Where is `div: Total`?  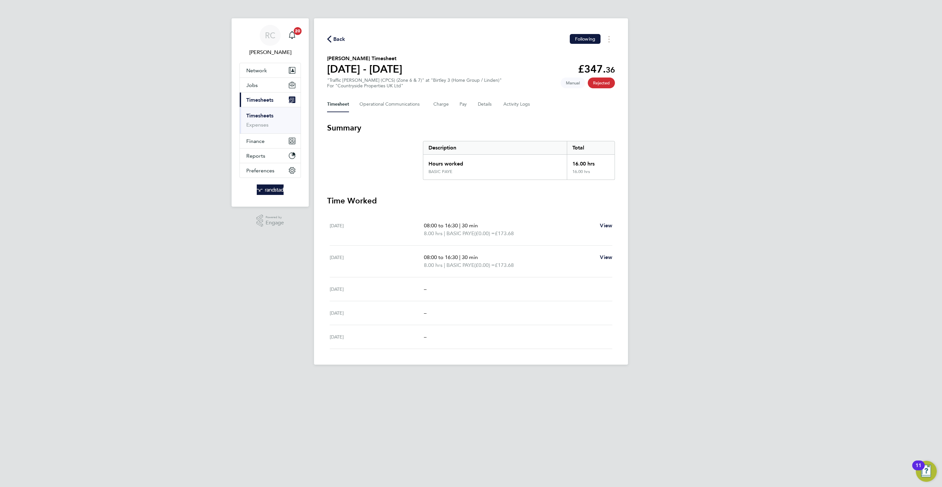
div: Total is located at coordinates (591, 148).